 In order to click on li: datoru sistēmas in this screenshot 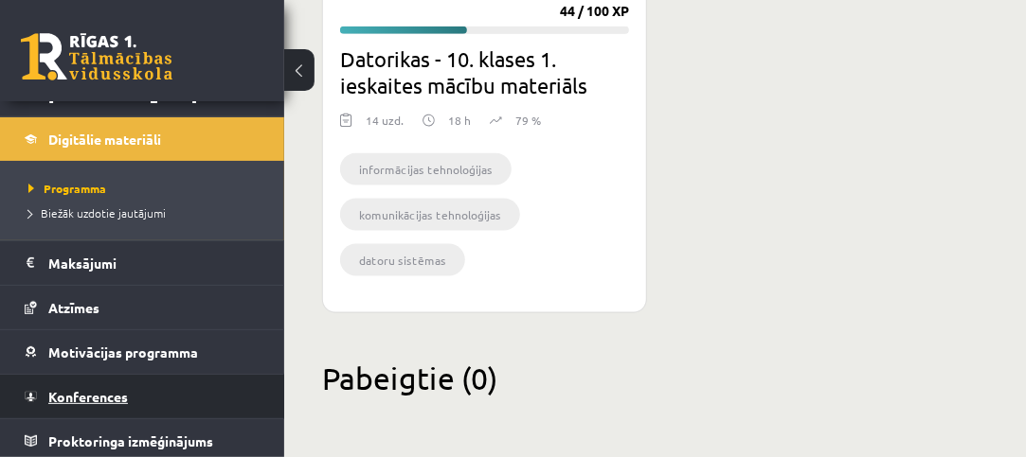, I will do `click(403, 260)`.